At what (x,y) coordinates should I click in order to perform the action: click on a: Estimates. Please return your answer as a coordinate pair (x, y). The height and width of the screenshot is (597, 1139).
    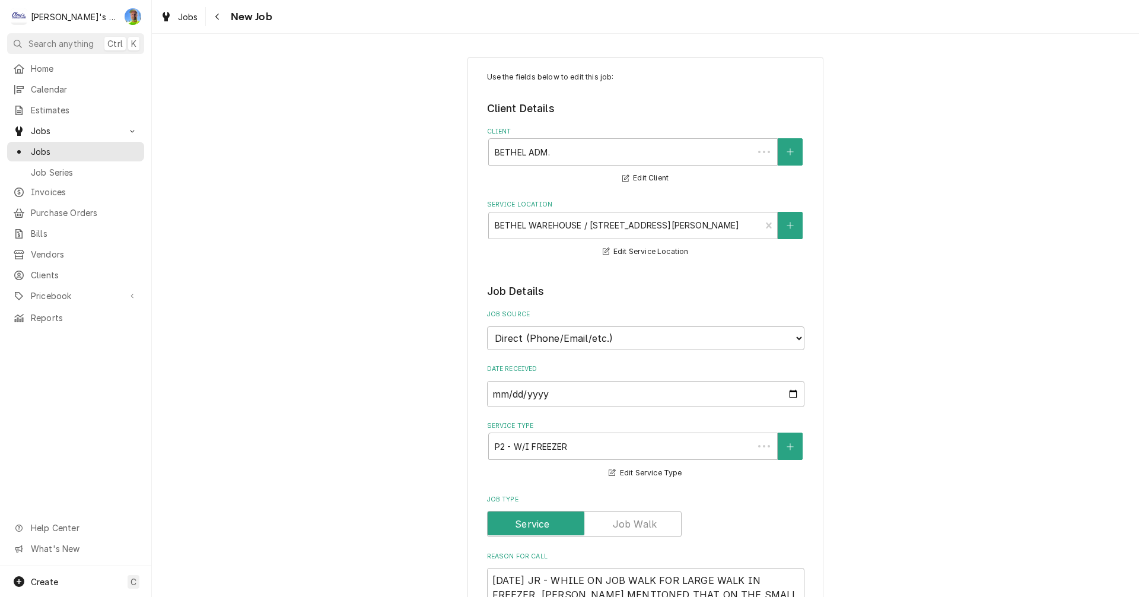
    Looking at the image, I should click on (75, 110).